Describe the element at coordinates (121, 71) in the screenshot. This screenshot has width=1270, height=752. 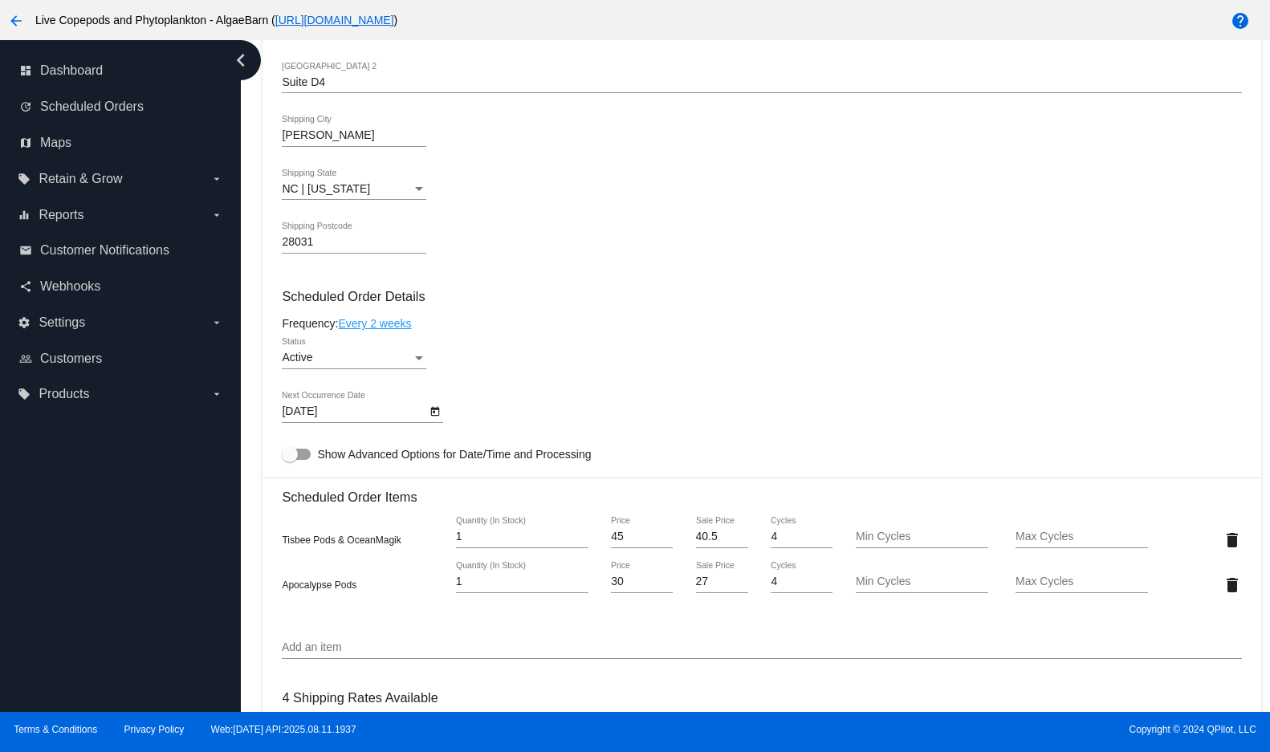
I see `a: dashboard Dashboard` at that location.